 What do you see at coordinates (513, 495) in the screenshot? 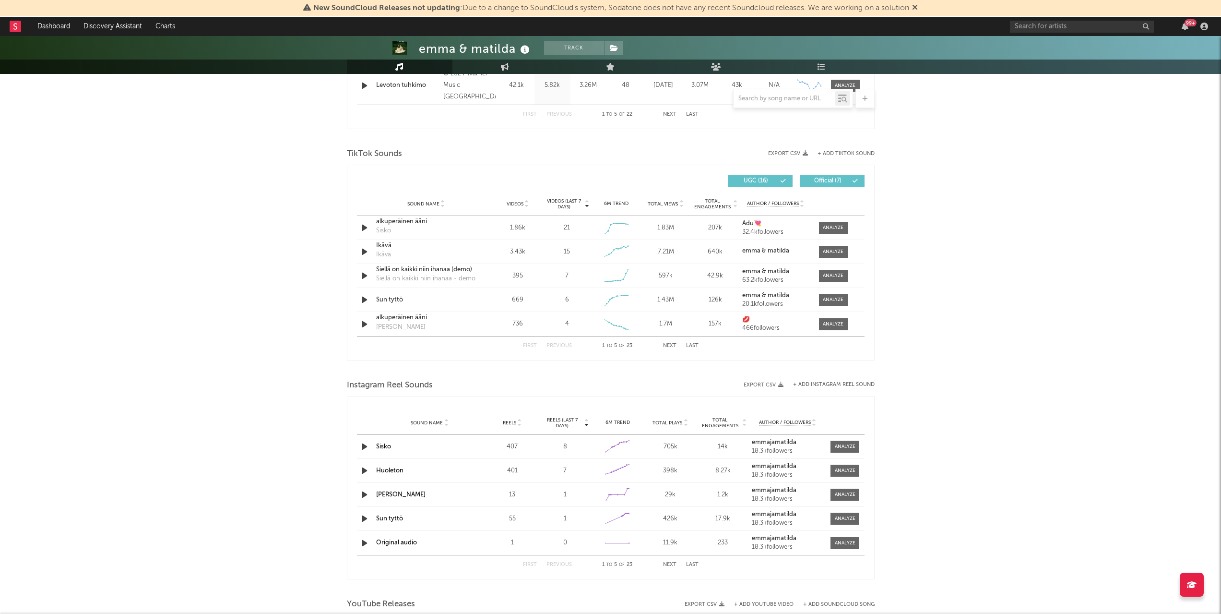
I see `div: 13` at bounding box center [513, 495].